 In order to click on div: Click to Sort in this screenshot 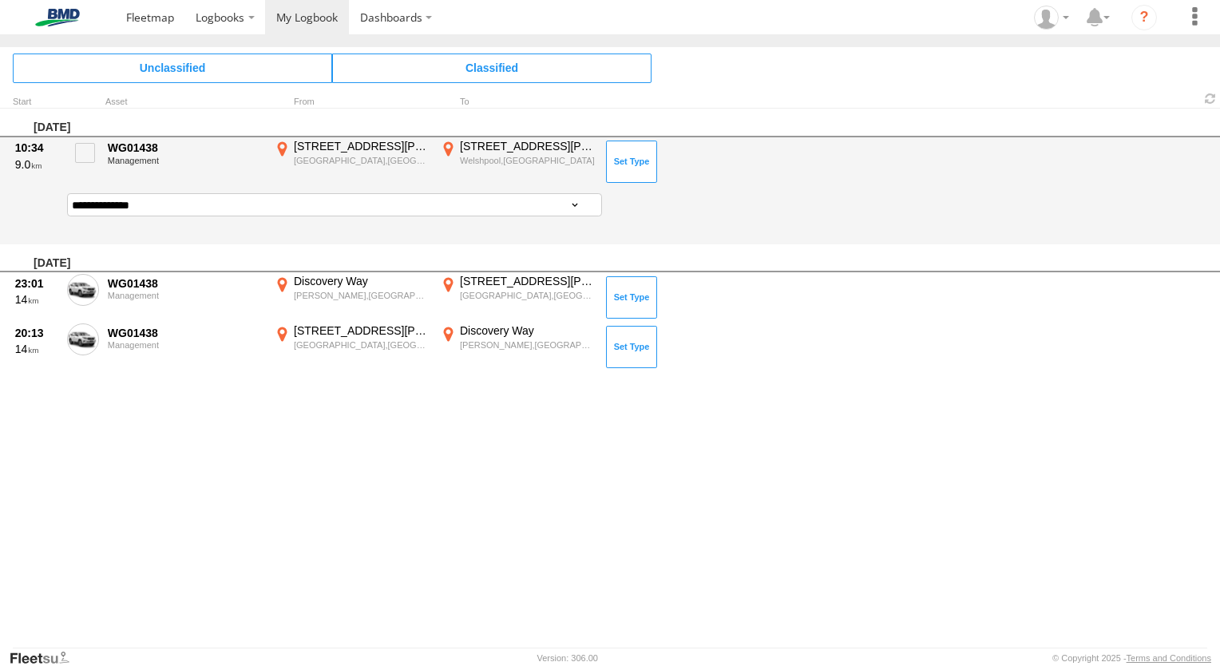, I will do `click(37, 102)`.